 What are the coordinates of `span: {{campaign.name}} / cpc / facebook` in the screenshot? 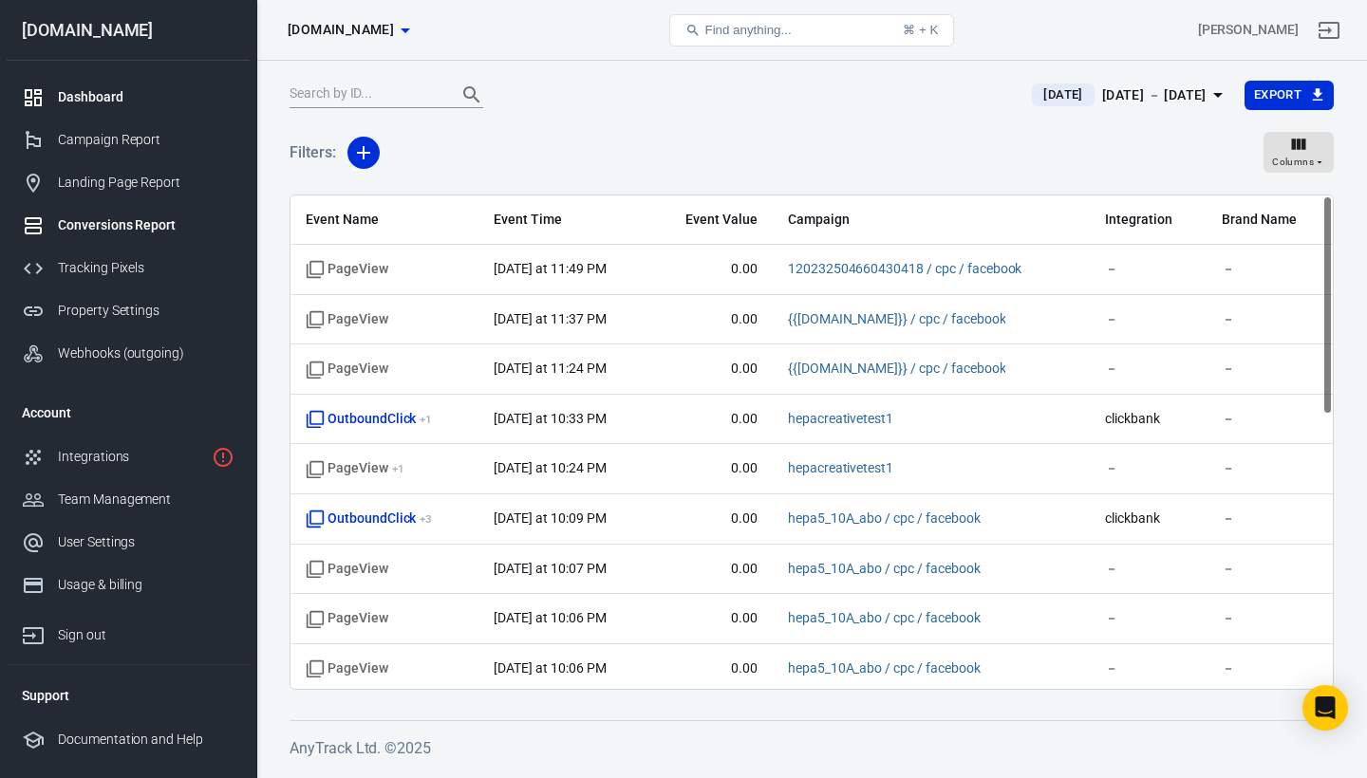 It's located at (897, 320).